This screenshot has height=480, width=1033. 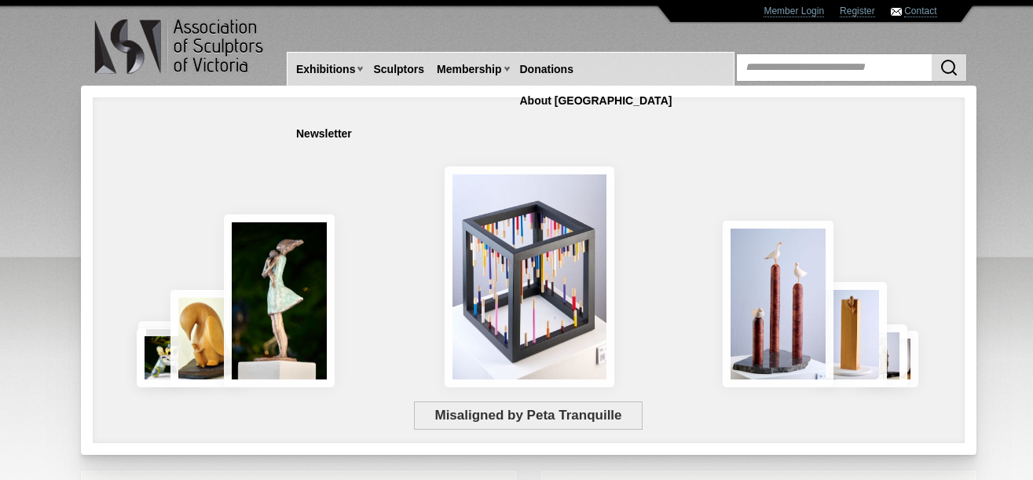 What do you see at coordinates (857, 11) in the screenshot?
I see `a: Register` at bounding box center [857, 11].